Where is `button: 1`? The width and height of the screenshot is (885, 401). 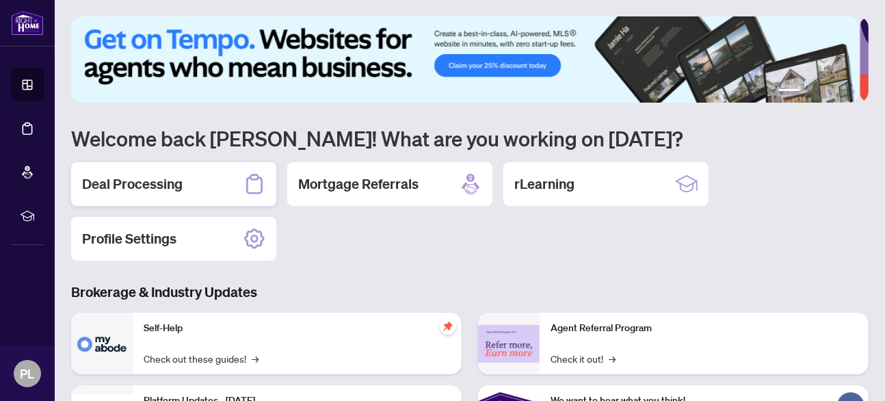
button: 1 is located at coordinates (790, 92).